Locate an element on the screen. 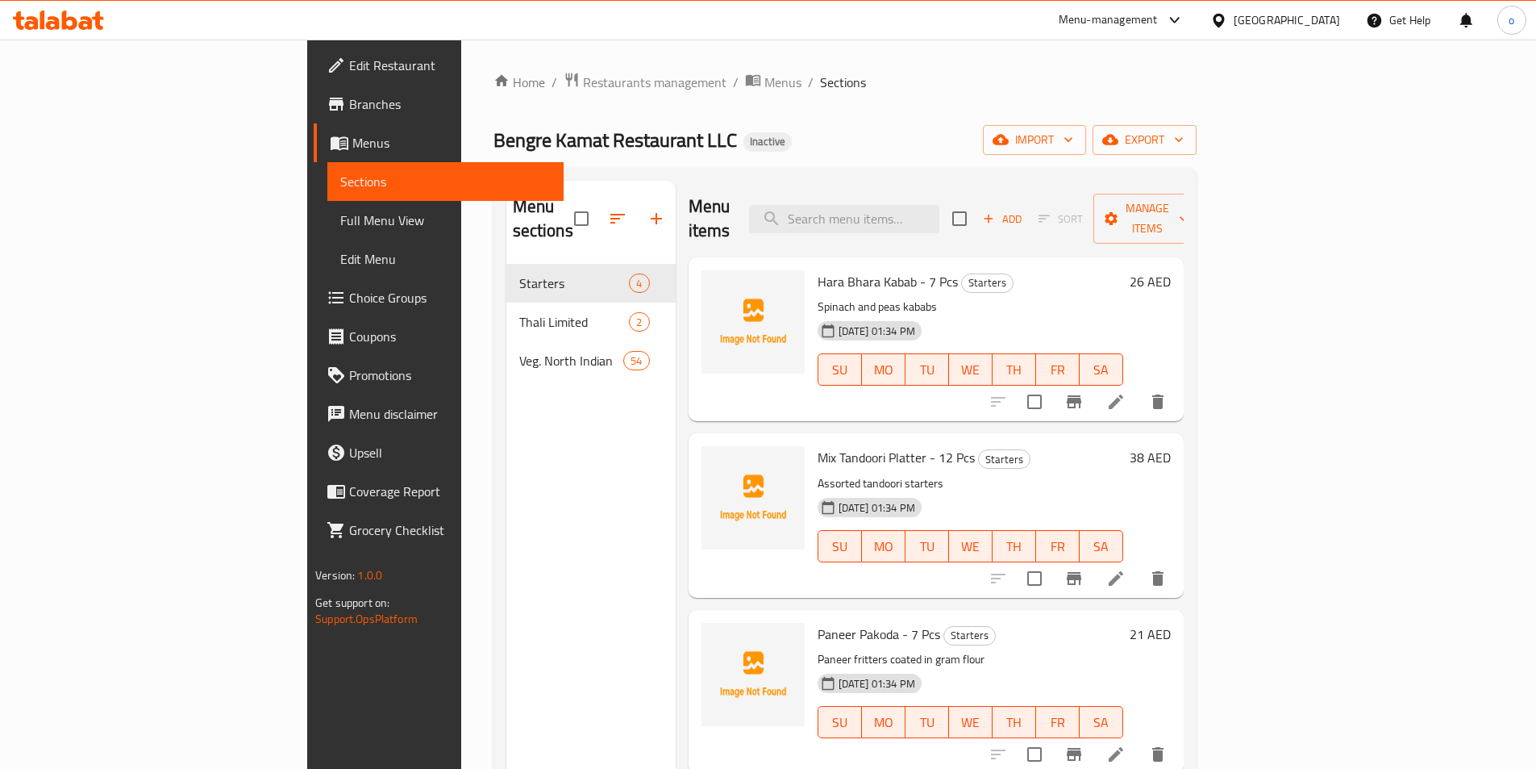  span: export is located at coordinates (1144, 140).